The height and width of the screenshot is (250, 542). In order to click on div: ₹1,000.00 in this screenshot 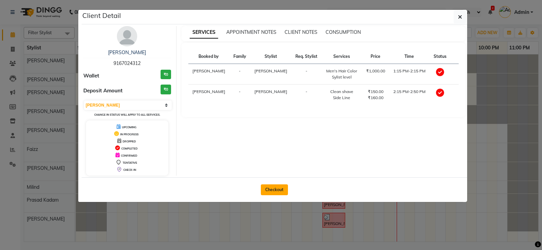, I will do `click(376, 71)`.